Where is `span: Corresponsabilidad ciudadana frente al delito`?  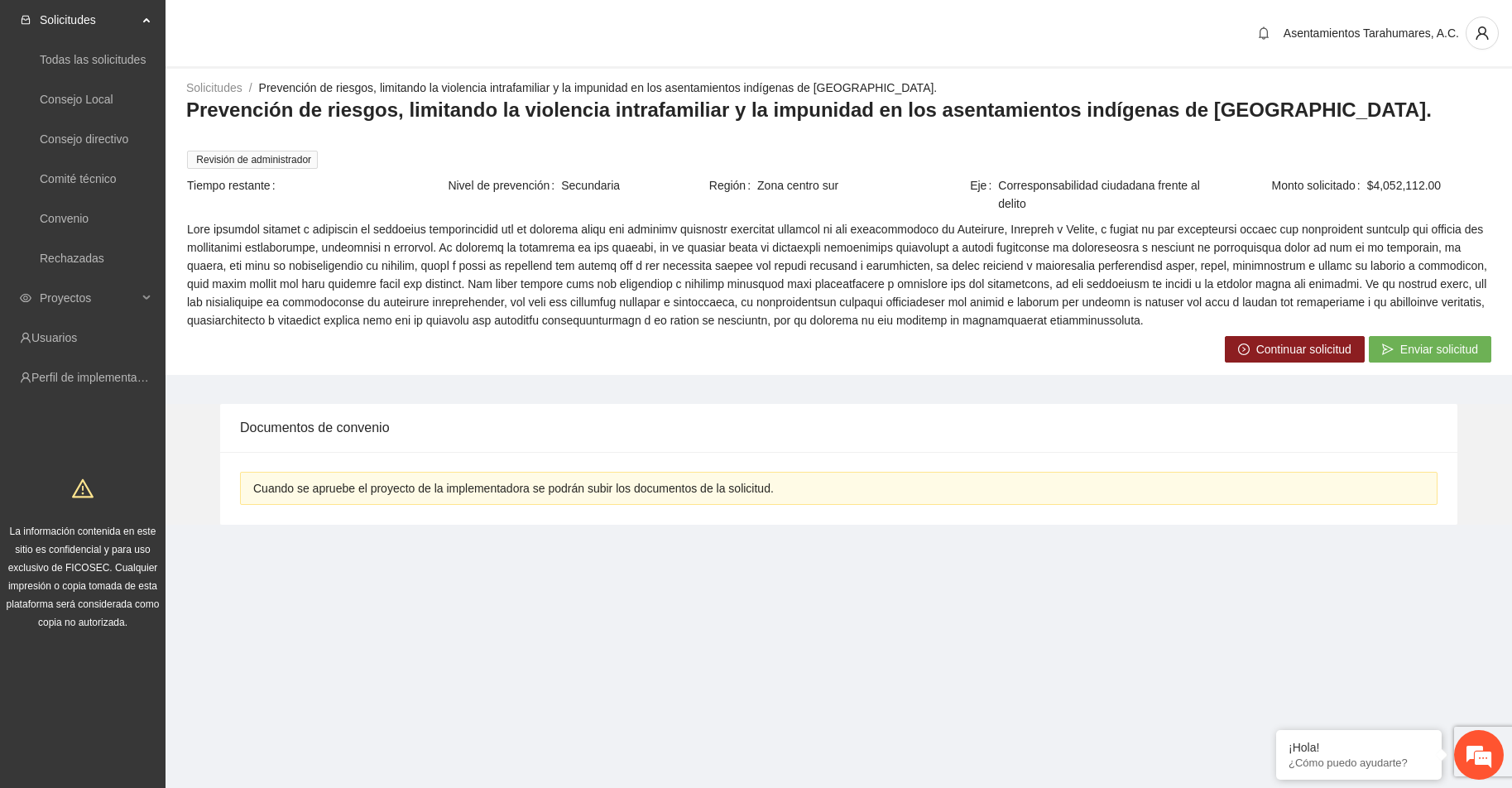 span: Corresponsabilidad ciudadana frente al delito is located at coordinates (1113, 195).